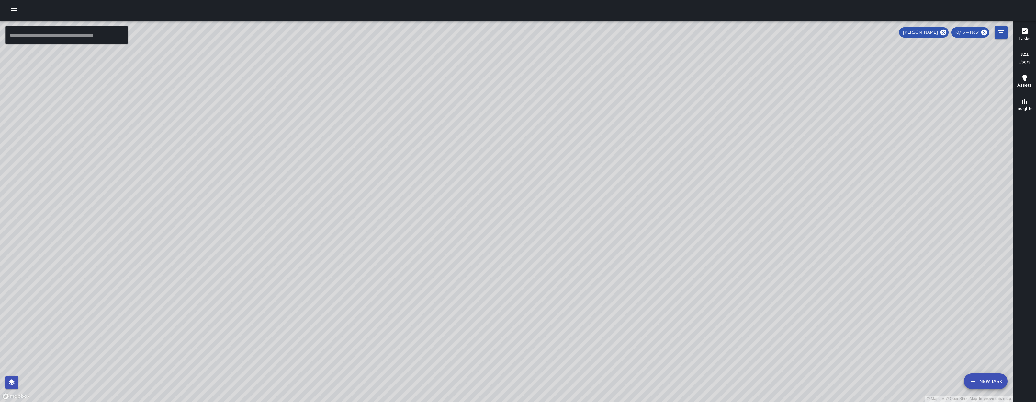  Describe the element at coordinates (986, 381) in the screenshot. I see `button: New Task` at that location.